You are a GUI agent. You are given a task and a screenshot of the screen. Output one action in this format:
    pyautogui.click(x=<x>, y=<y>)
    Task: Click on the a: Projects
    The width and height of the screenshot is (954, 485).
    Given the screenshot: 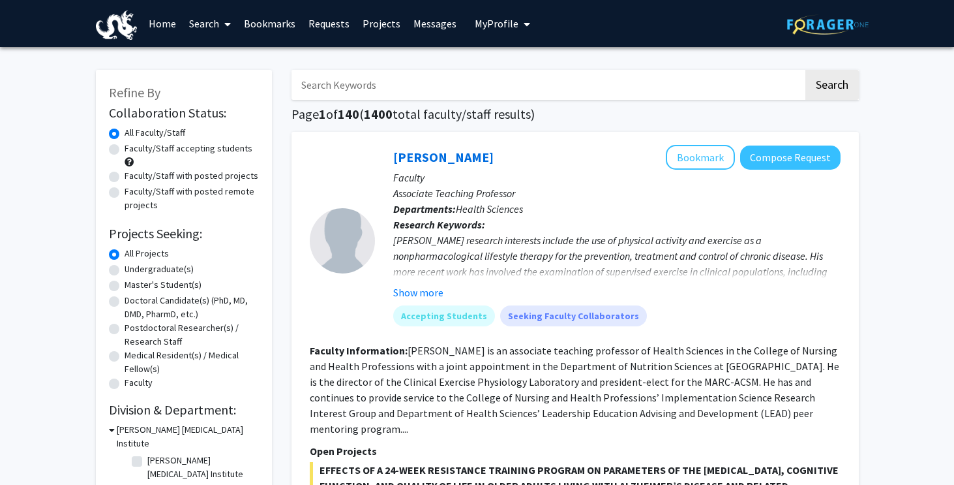 What is the action you would take?
    pyautogui.click(x=382, y=23)
    